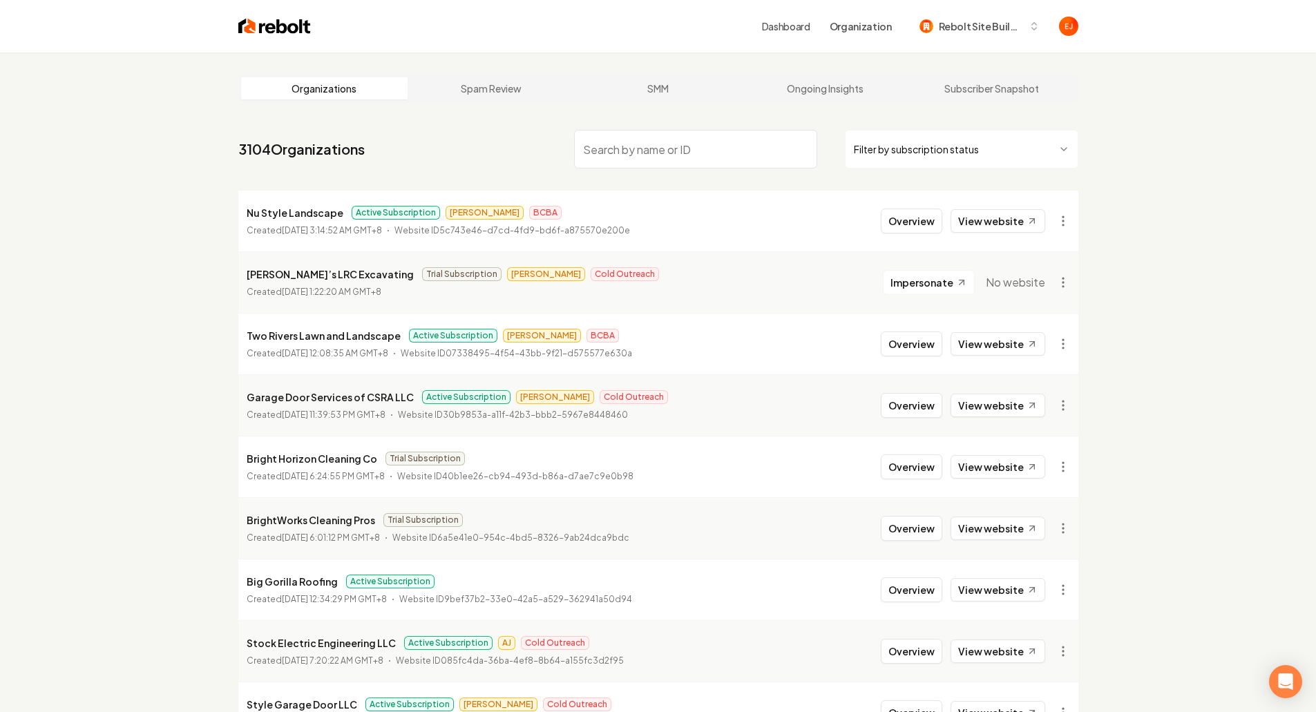 The width and height of the screenshot is (1316, 712). Describe the element at coordinates (510, 661) in the screenshot. I see `p: Website ID 085fc4da-36ba-4ef8-8b64-a155fc3d2f95` at that location.